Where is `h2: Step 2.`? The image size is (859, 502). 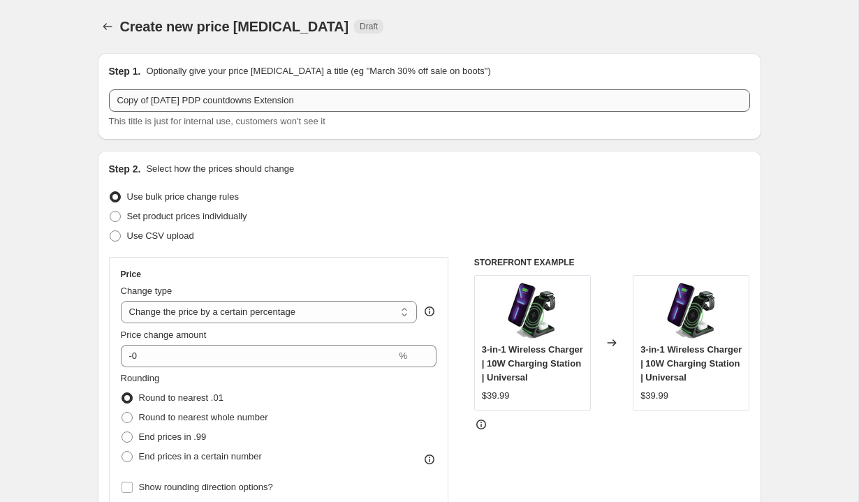
h2: Step 2. is located at coordinates (125, 169).